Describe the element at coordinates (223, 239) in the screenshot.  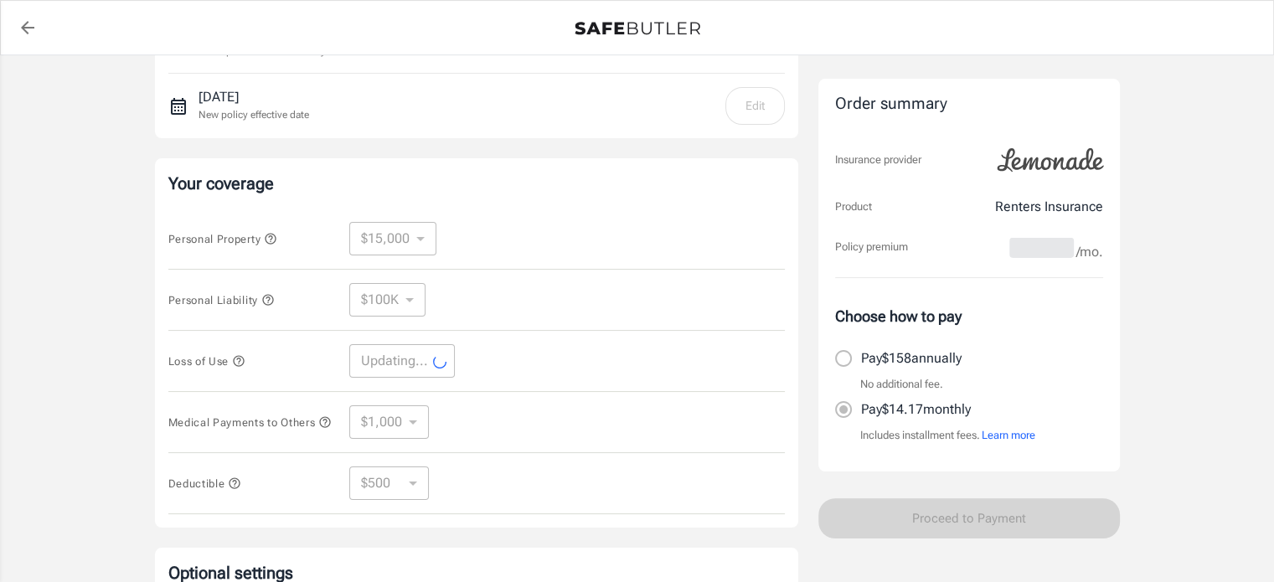
I see `span: Personal Property` at that location.